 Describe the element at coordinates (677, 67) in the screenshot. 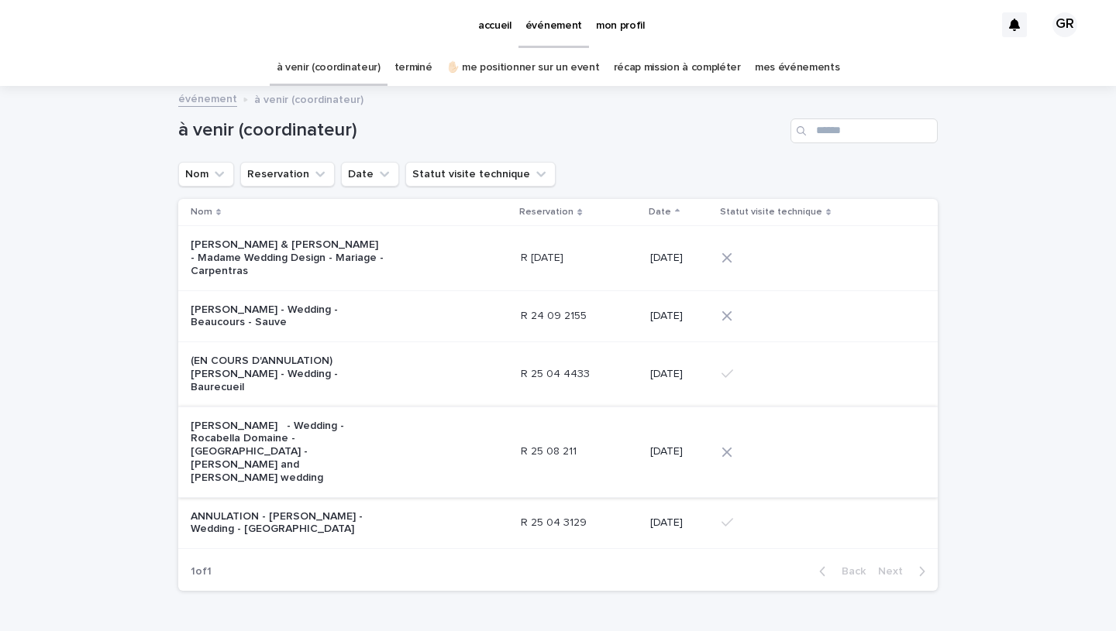

I see `a: récap mission à compléter` at that location.